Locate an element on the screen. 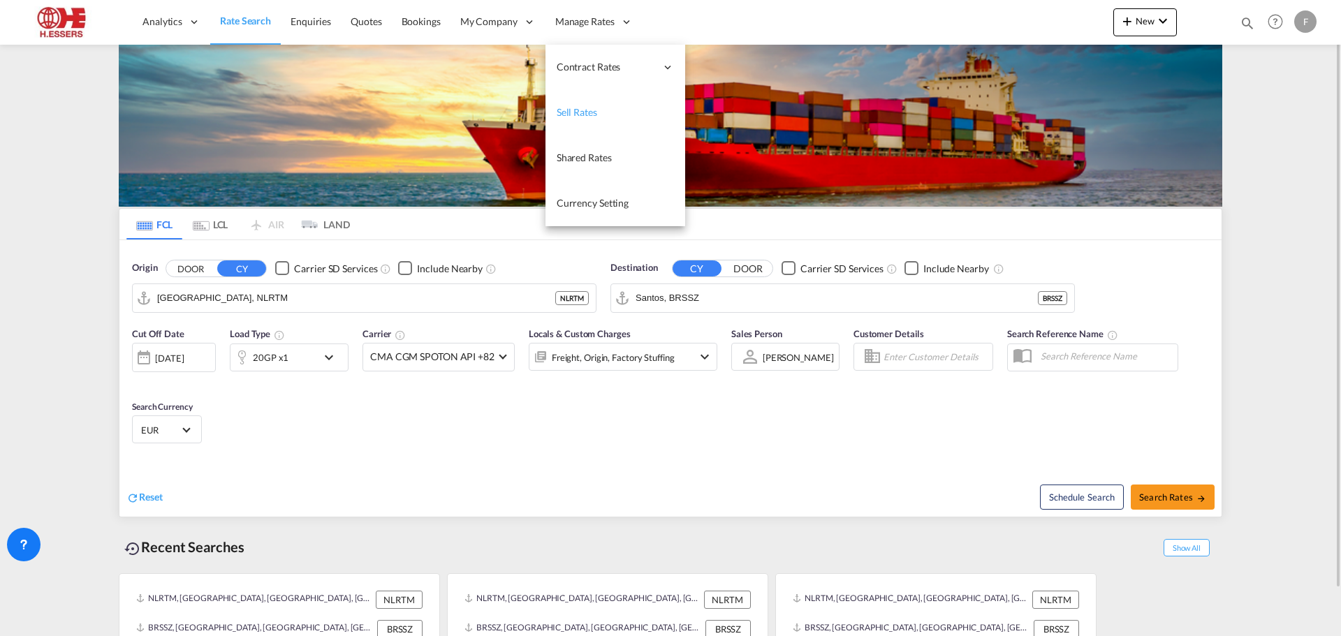  md-tab-item: LAND is located at coordinates (322, 224).